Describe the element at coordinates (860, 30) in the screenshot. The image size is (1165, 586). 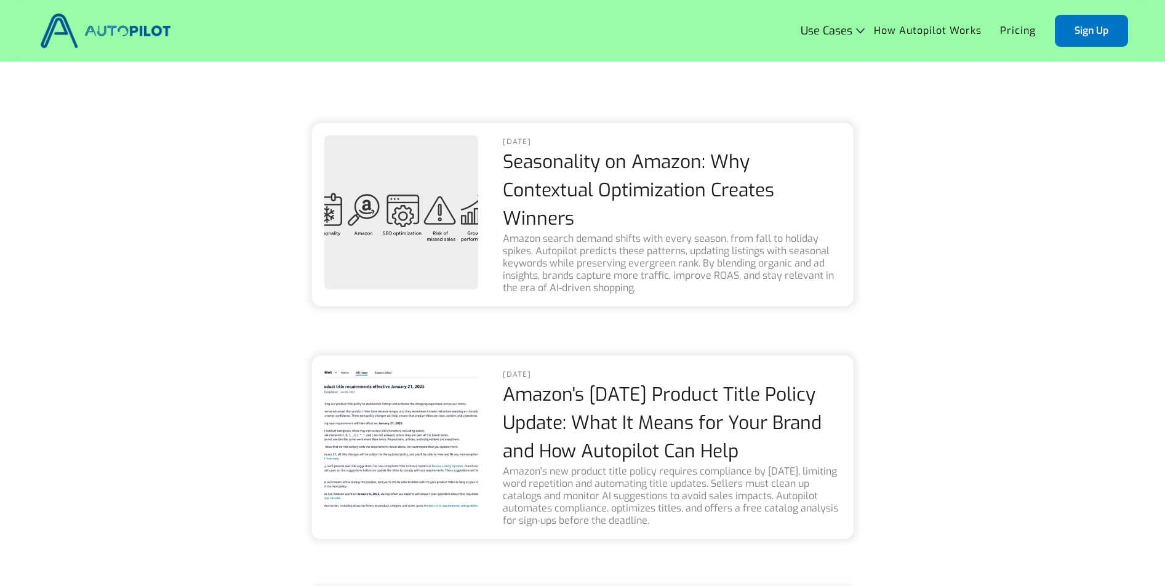
I see `img: Icon Rounded Chevron Dark - BRIX Templates` at that location.